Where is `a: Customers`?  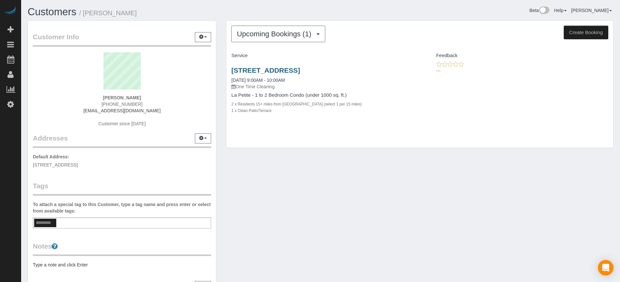 a: Customers is located at coordinates (52, 12).